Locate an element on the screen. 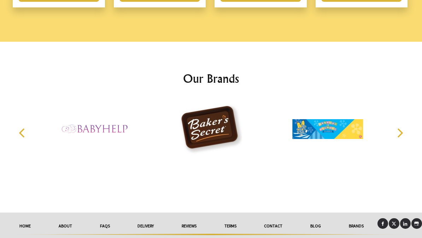 The width and height of the screenshot is (422, 238). img: Bananas in Pyjamas is located at coordinates (328, 129).